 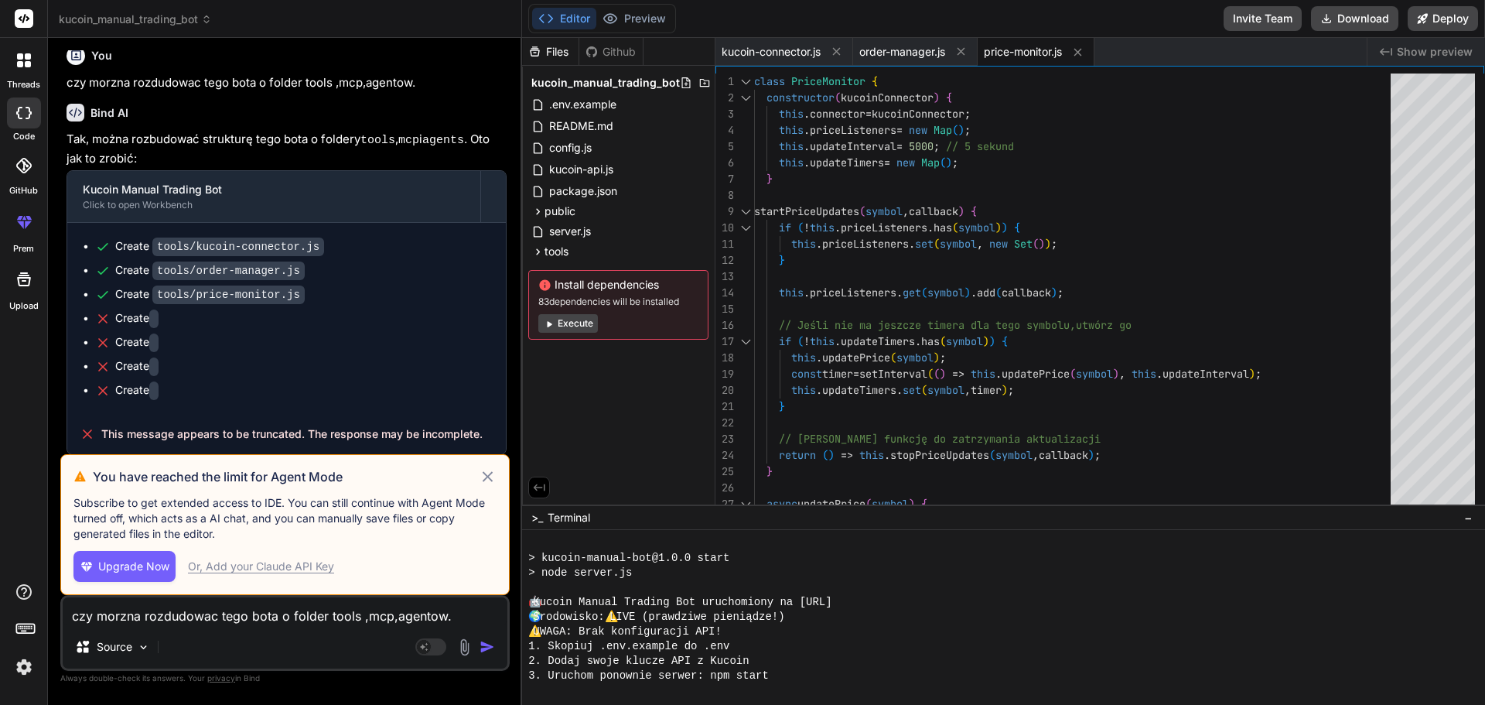 I want to click on span: Show preview, so click(x=1435, y=52).